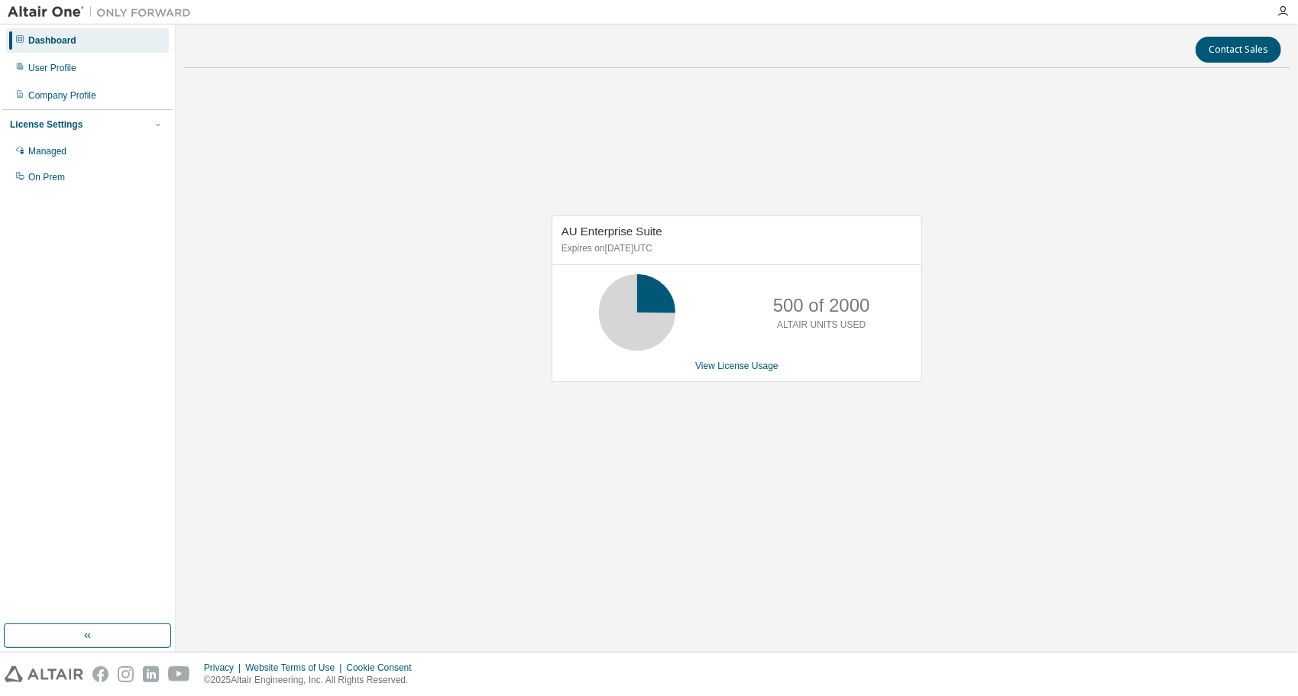 This screenshot has width=1298, height=696. I want to click on p: © 2025 Altair Engineering, Inc. All Rights Reserved., so click(313, 680).